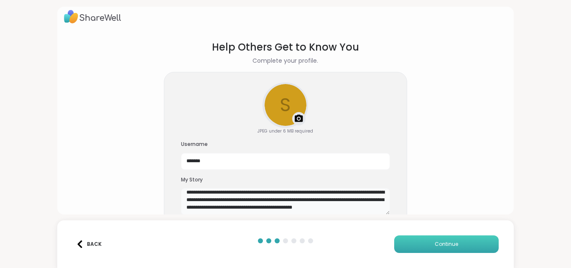 The image size is (571, 268). What do you see at coordinates (89, 244) in the screenshot?
I see `div: Back` at bounding box center [89, 244].